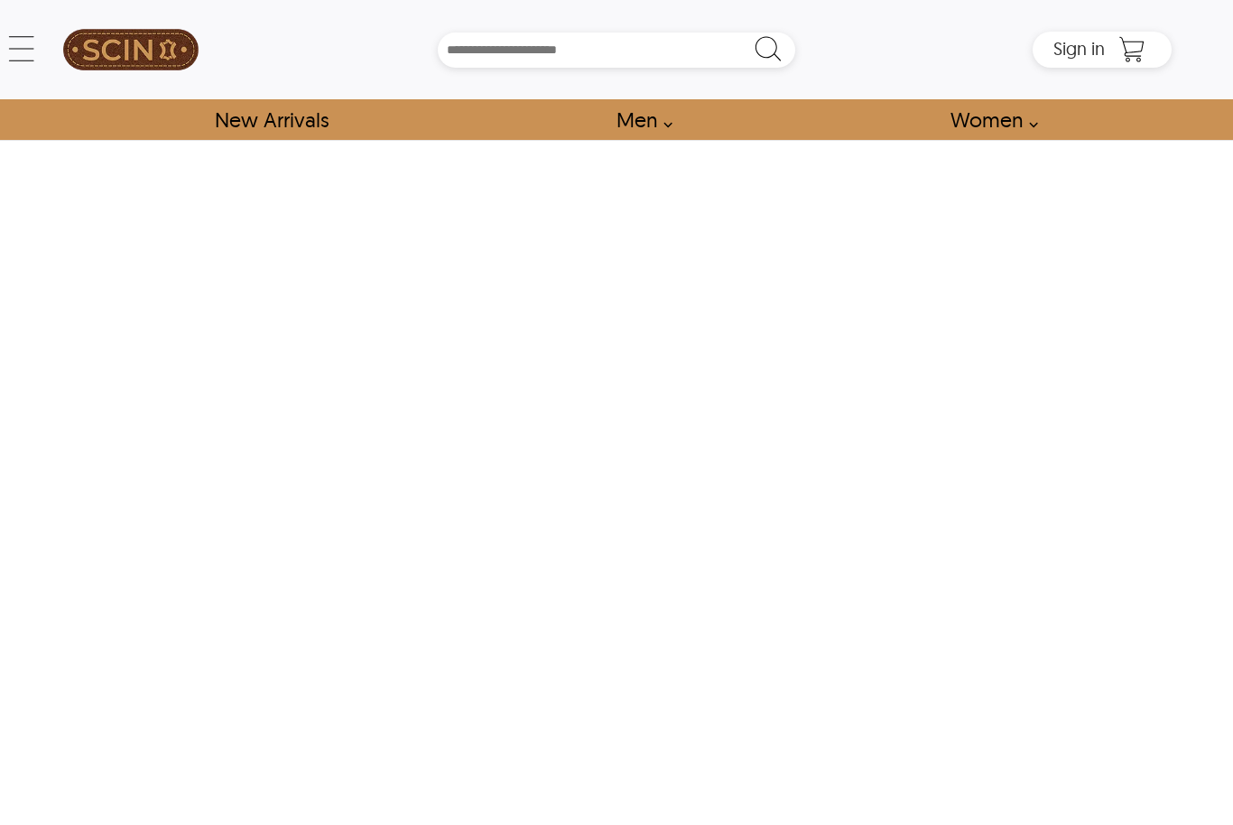  I want to click on img: SCIN, so click(131, 50).